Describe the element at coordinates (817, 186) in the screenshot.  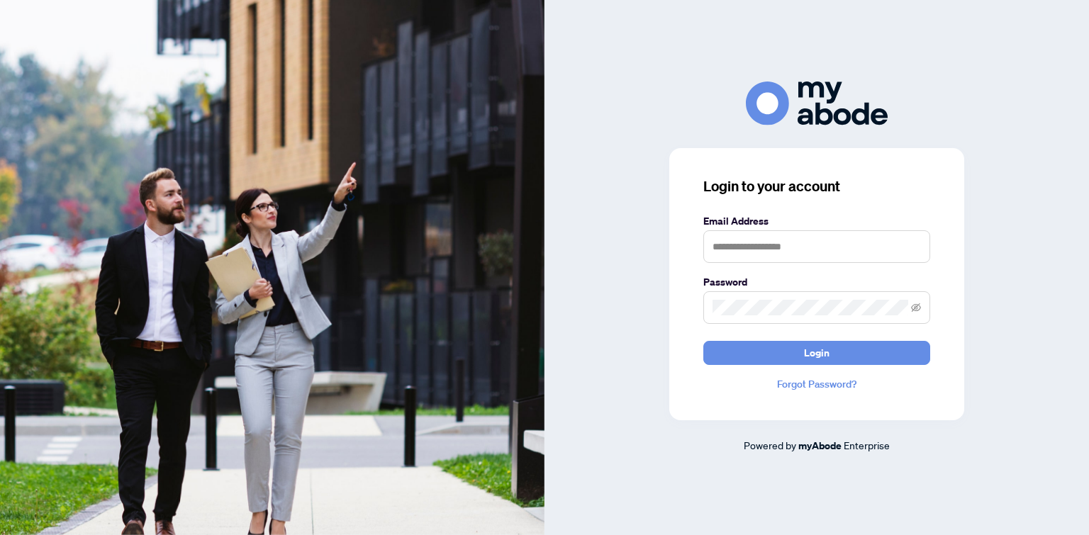
I see `h3: Login to your account` at that location.